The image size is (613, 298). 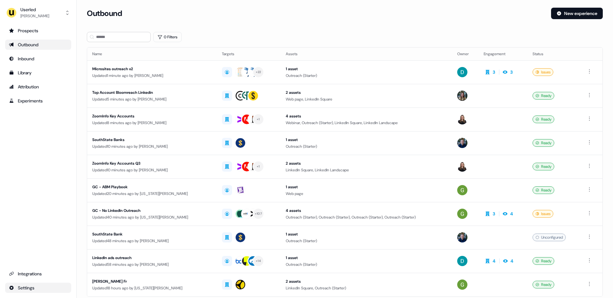 What do you see at coordinates (38, 87) in the screenshot?
I see `a: Go to attribution` at bounding box center [38, 87].